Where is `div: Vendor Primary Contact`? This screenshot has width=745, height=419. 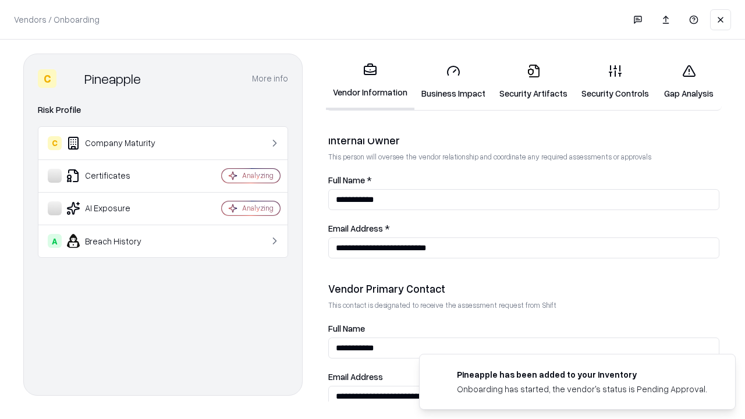
div: Vendor Primary Contact is located at coordinates (524, 289).